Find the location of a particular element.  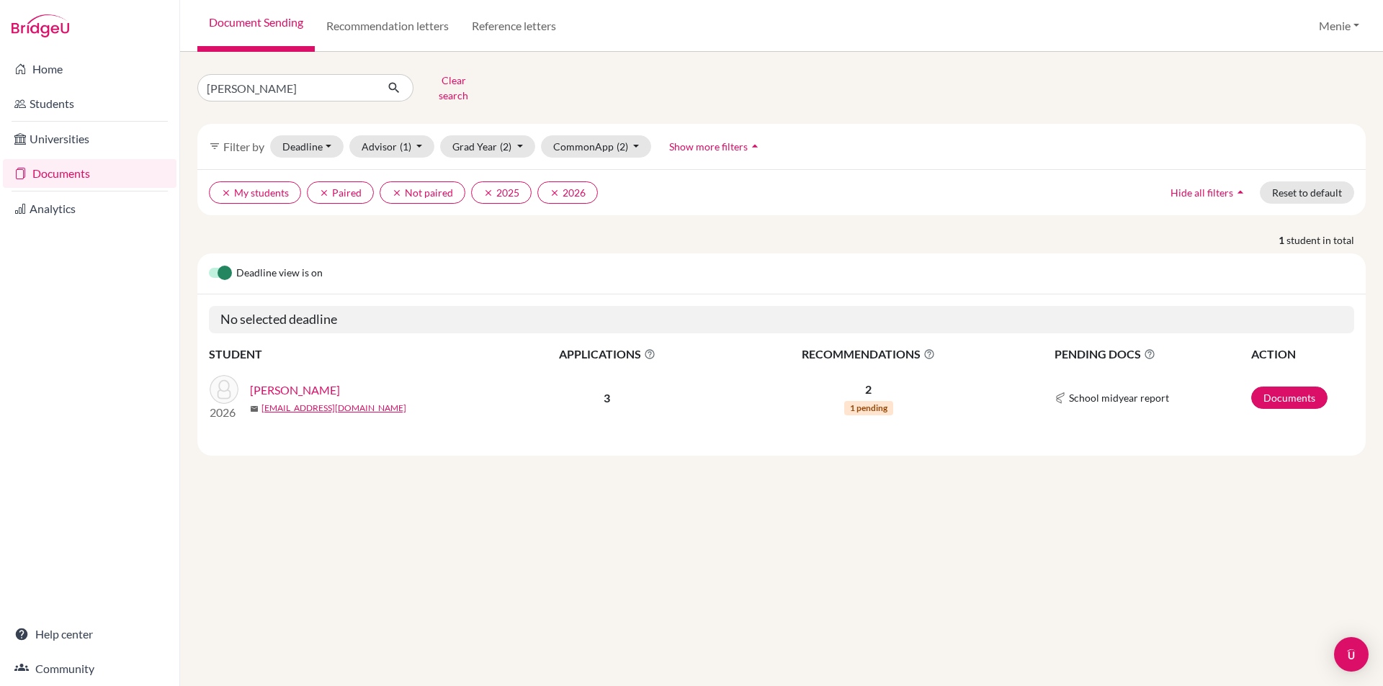

span: student in total is located at coordinates (1326, 240).